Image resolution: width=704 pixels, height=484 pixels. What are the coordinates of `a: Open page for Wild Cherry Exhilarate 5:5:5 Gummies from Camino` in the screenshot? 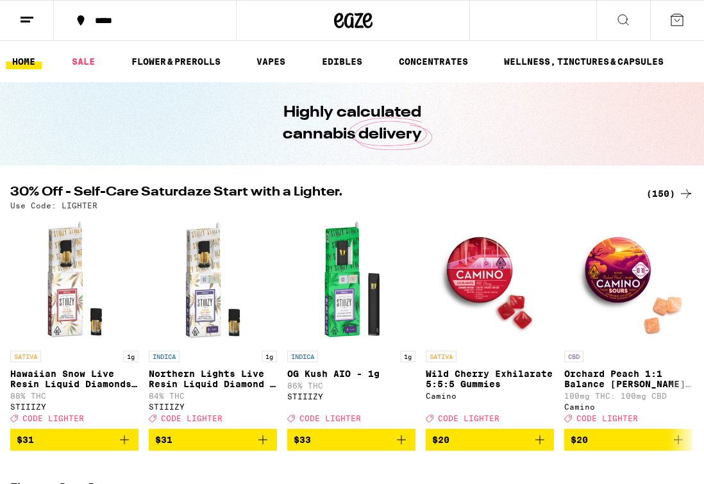 It's located at (490, 322).